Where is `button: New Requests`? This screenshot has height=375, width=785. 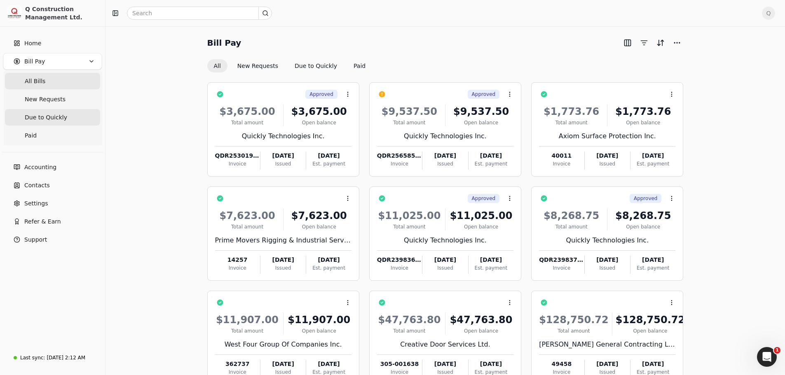 button: New Requests is located at coordinates (257, 66).